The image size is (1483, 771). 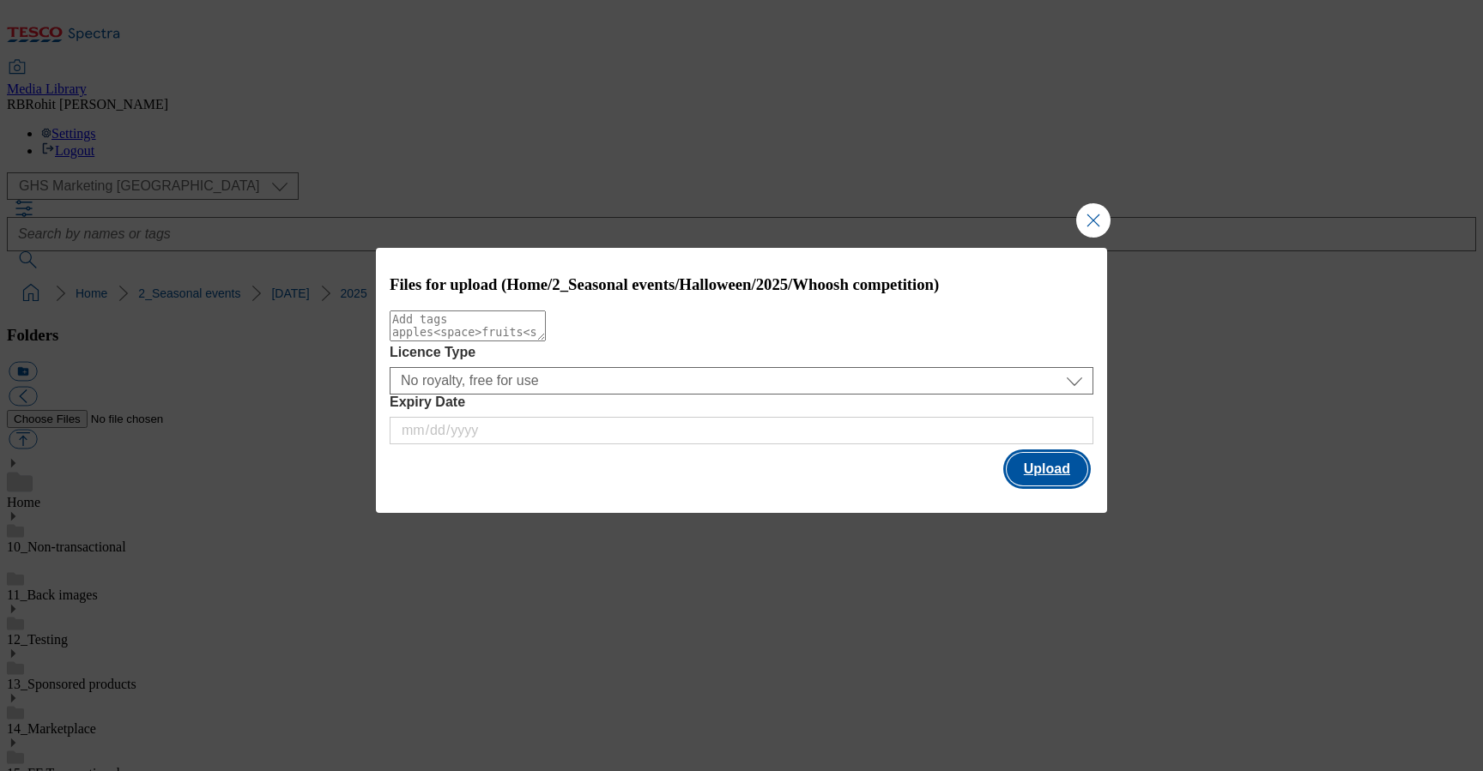 What do you see at coordinates (741, 380) in the screenshot?
I see `div: Modal` at bounding box center [741, 380].